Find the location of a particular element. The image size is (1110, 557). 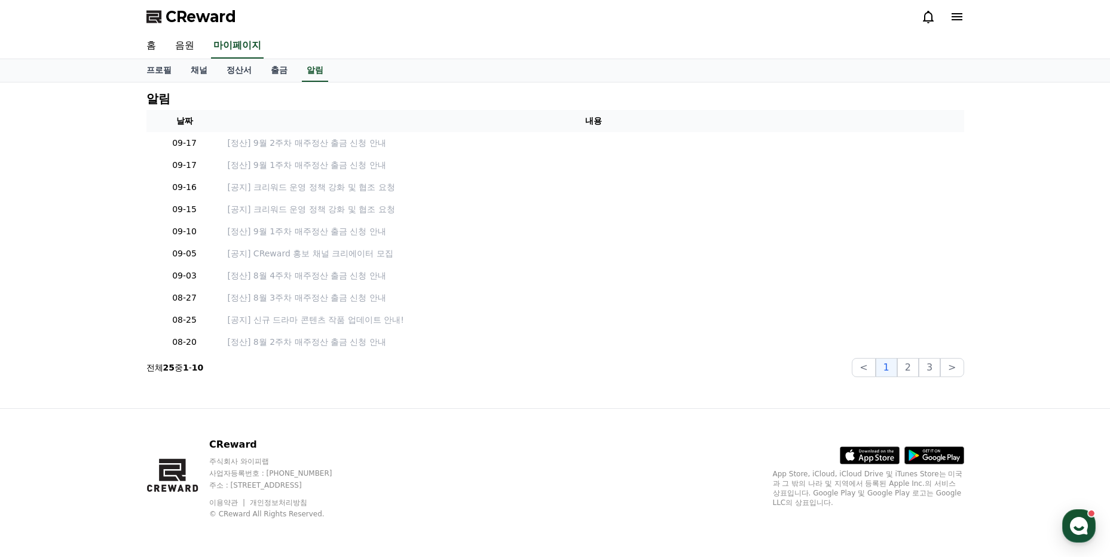

a: CReward is located at coordinates (191, 17).